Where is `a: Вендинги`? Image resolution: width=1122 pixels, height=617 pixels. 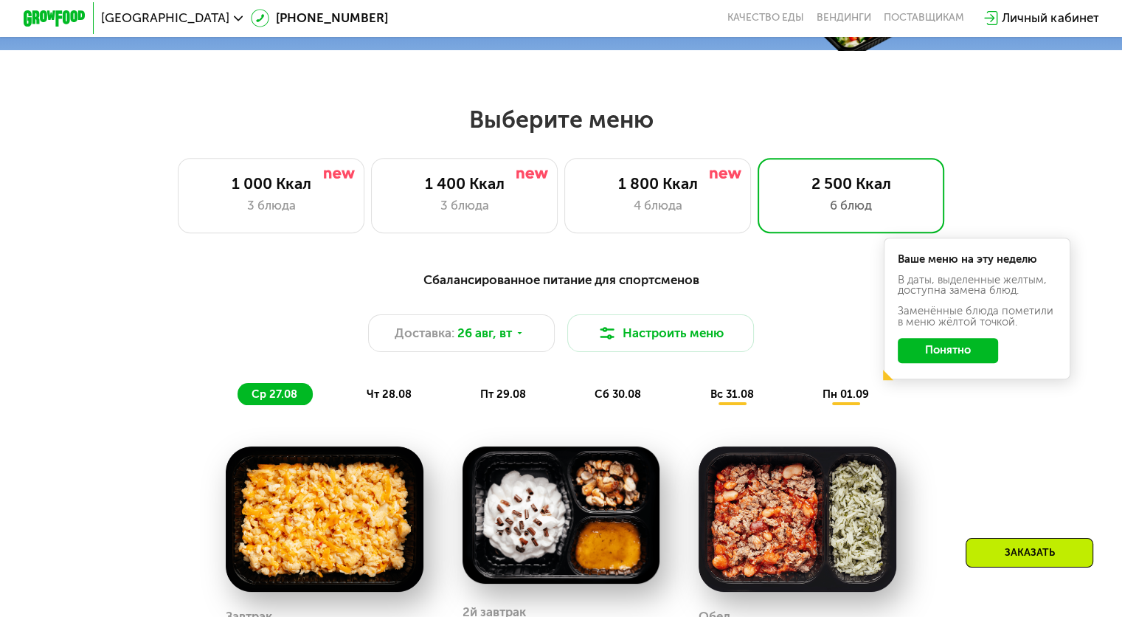
a: Вендинги is located at coordinates (844, 18).